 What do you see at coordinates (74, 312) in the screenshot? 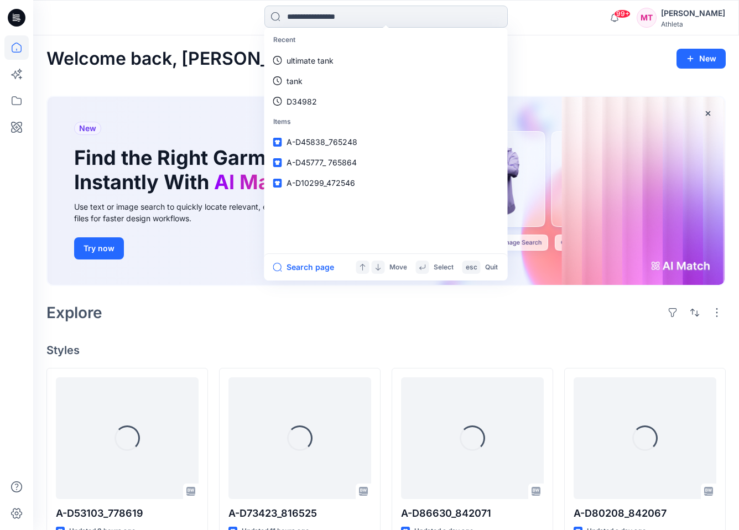
I see `h2: Explore` at bounding box center [74, 312].